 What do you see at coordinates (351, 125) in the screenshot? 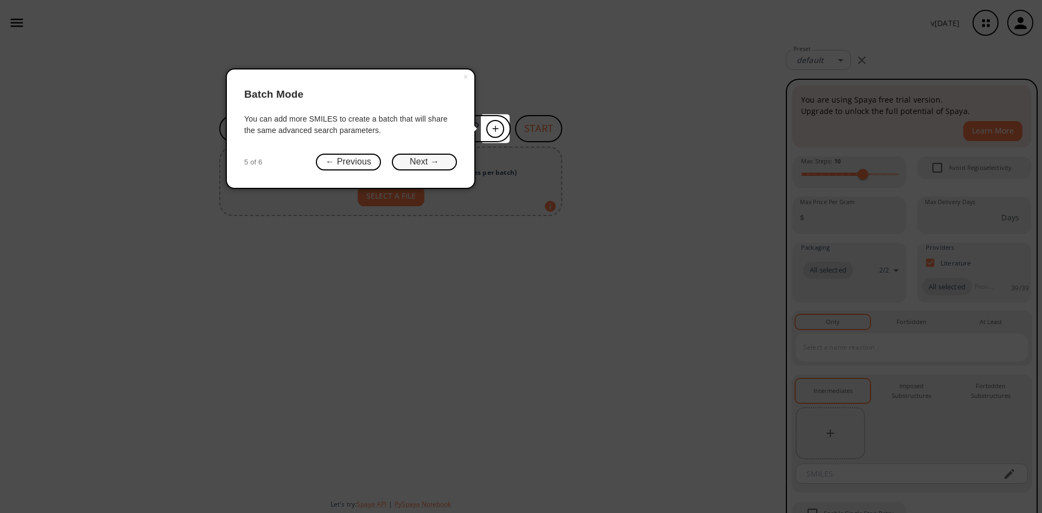
I see `div: You can add more SMILES to create a batch that will share the same advanced search parameters.` at bounding box center [351, 125].